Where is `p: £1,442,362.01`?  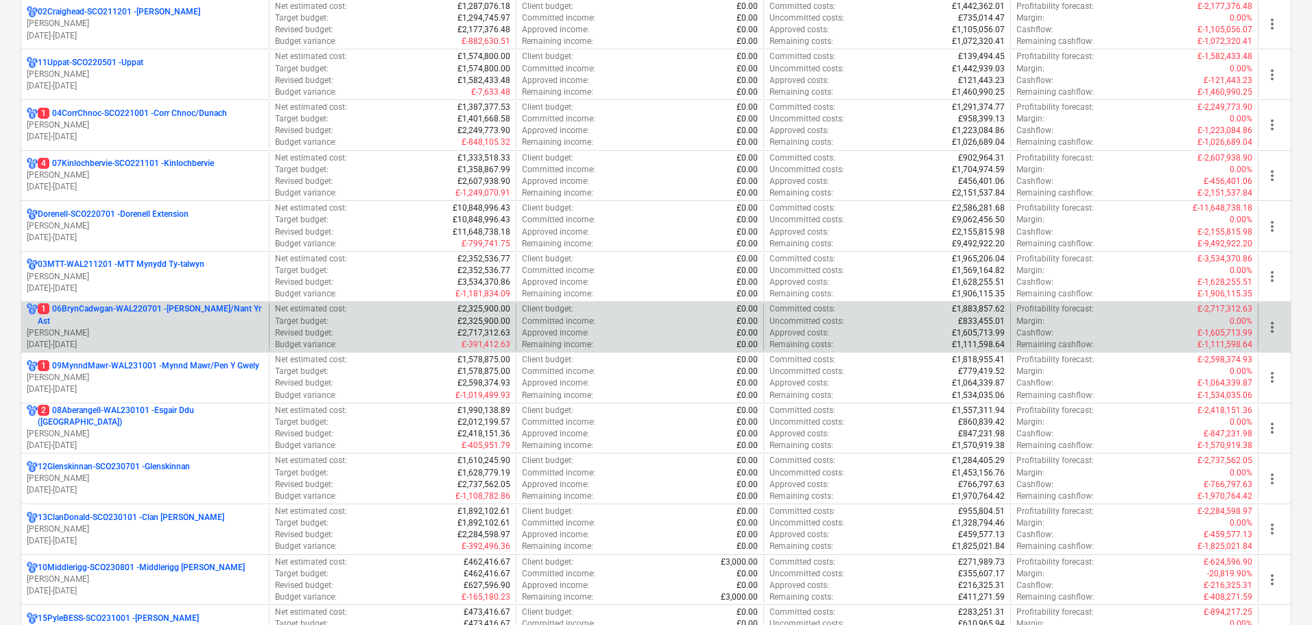 p: £1,442,362.01 is located at coordinates (978, 6).